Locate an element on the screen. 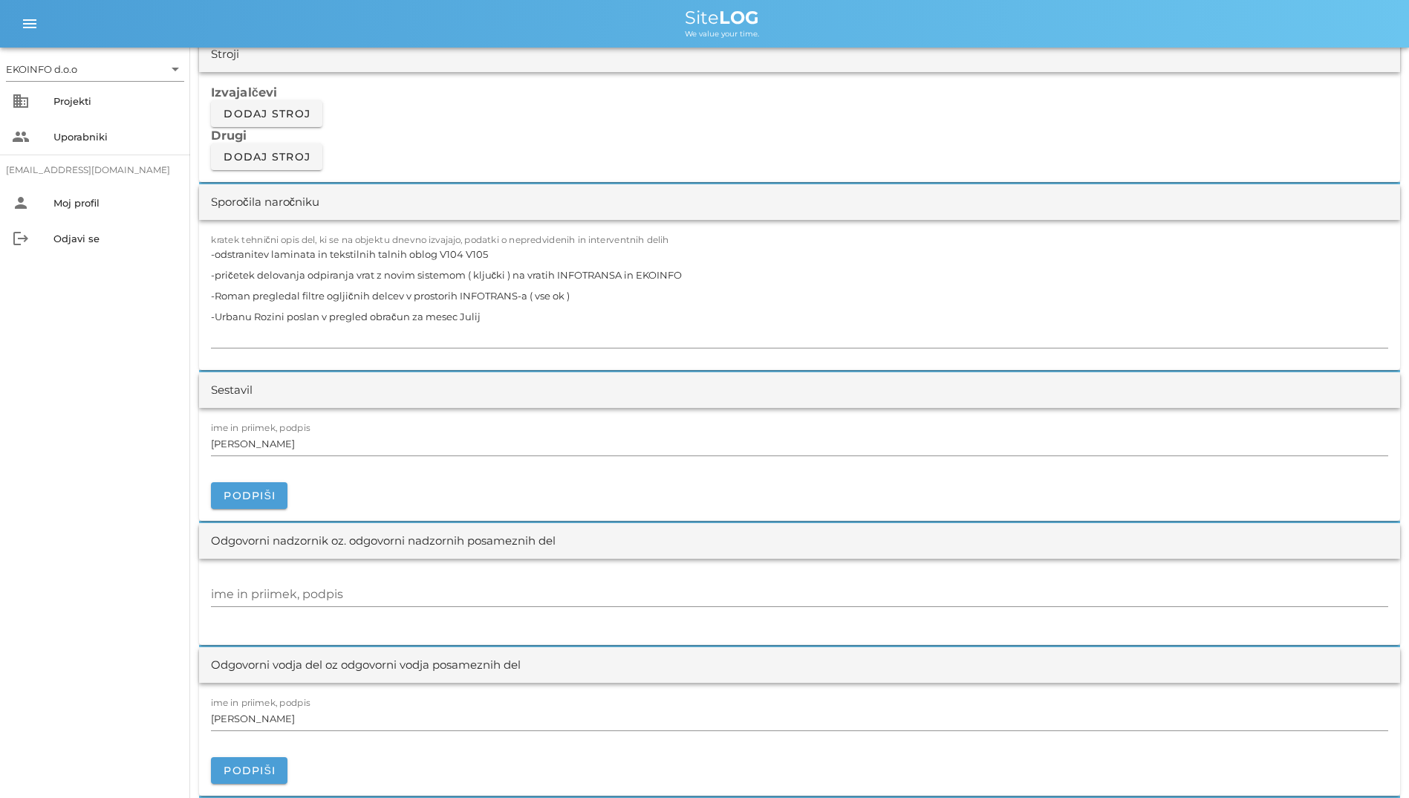 This screenshot has height=798, width=1409. b: LOG is located at coordinates (739, 17).